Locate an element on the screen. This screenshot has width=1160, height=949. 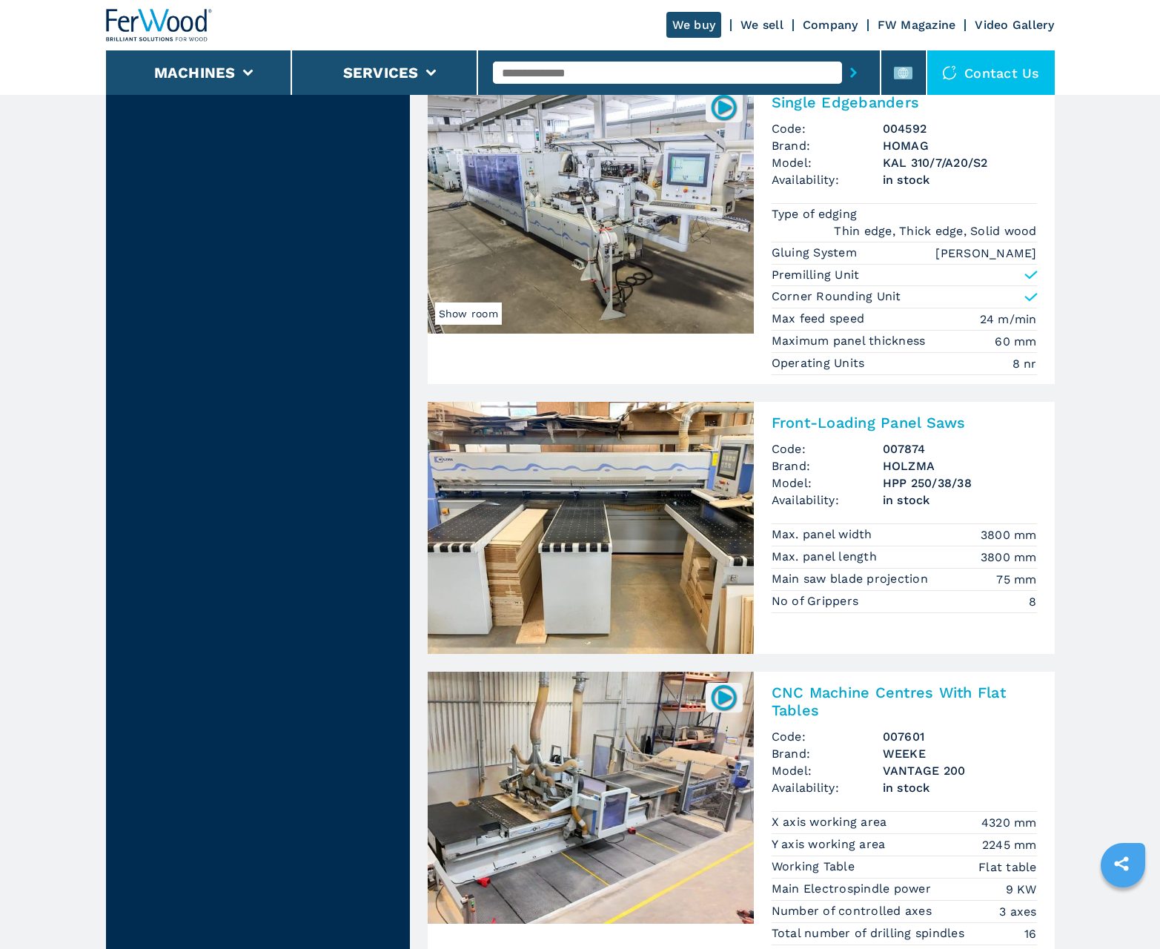
em: 4320 mm is located at coordinates (1009, 822).